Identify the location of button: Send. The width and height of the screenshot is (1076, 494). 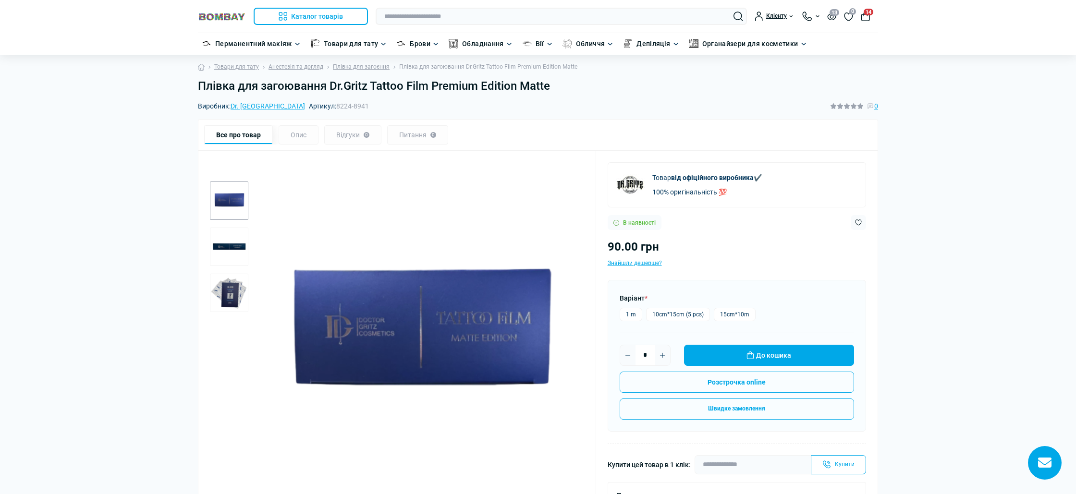
(838, 465).